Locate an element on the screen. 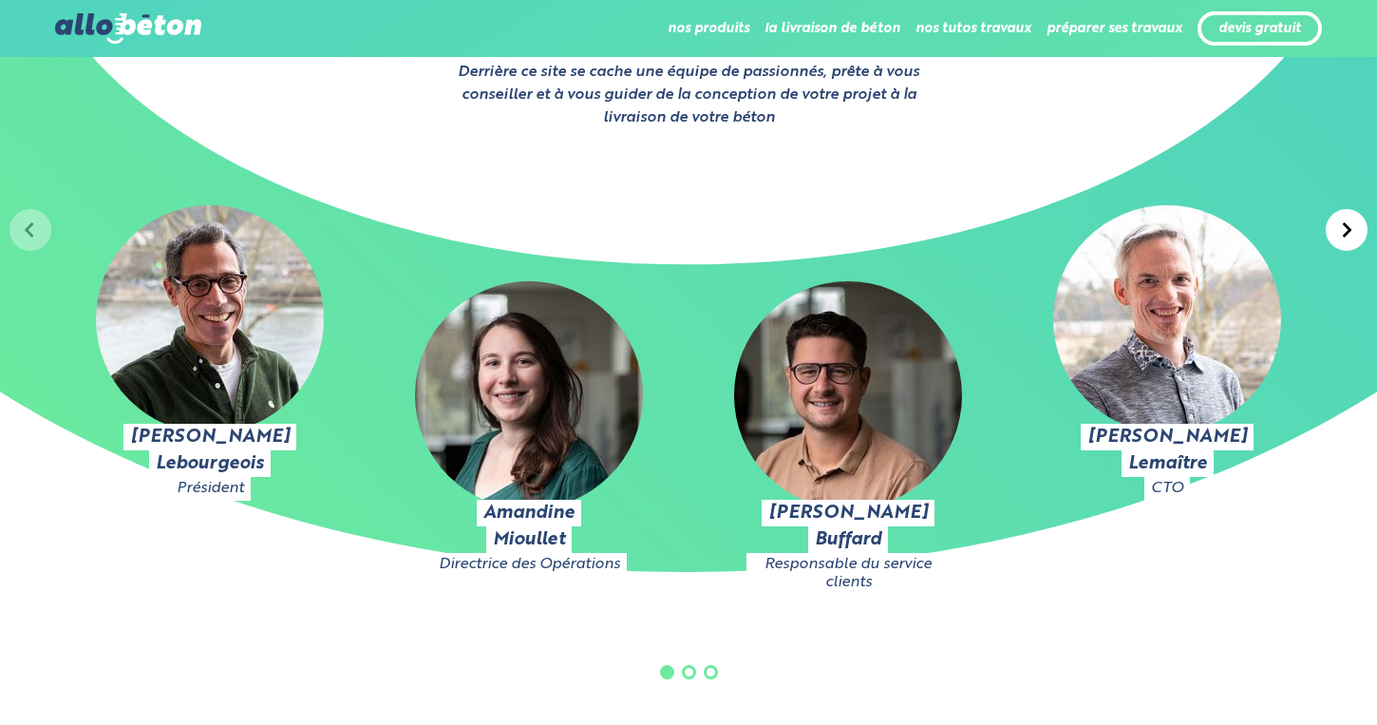  img: Amandine Mioullet is located at coordinates (529, 395).